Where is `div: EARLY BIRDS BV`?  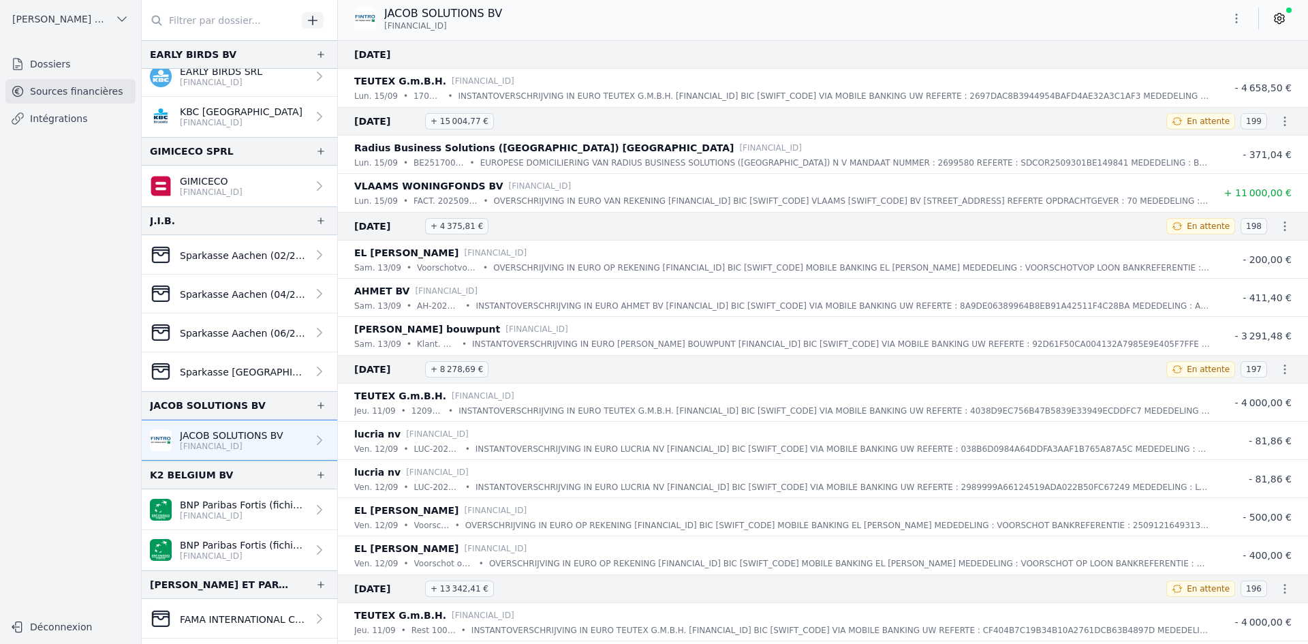
div: EARLY BIRDS BV is located at coordinates (193, 54).